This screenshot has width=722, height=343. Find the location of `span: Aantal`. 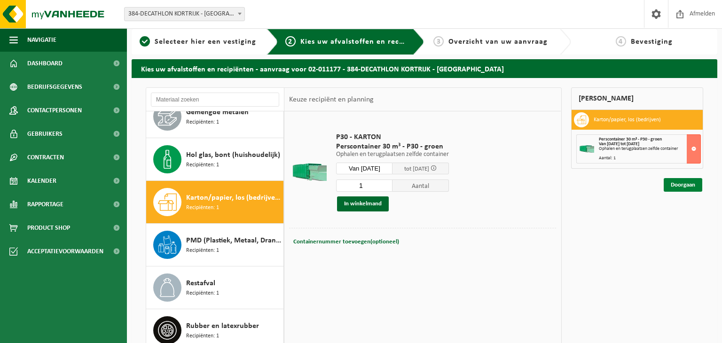

span: Aantal is located at coordinates (420, 186).